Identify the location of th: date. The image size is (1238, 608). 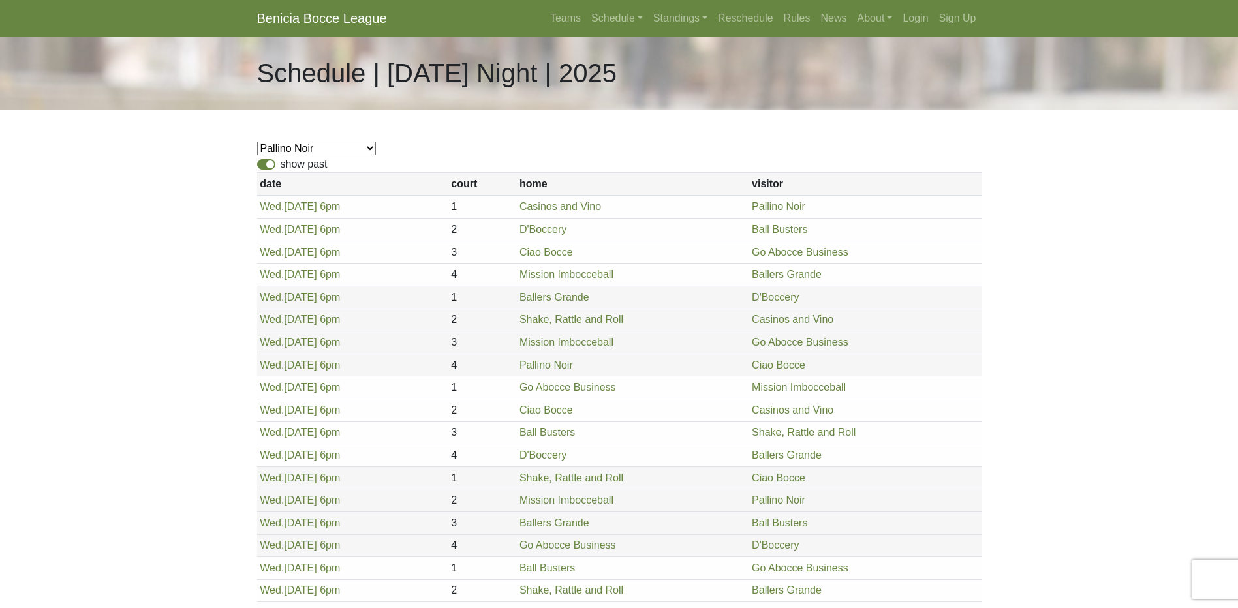
(353, 184).